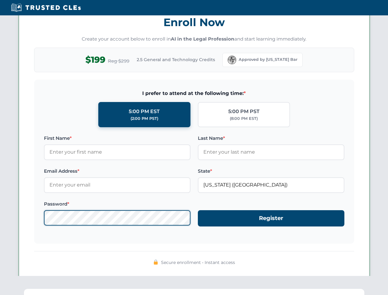 The height and width of the screenshot is (295, 388). What do you see at coordinates (176, 60) in the screenshot?
I see `span: 2.5 General and Technology Credits` at bounding box center [176, 60].